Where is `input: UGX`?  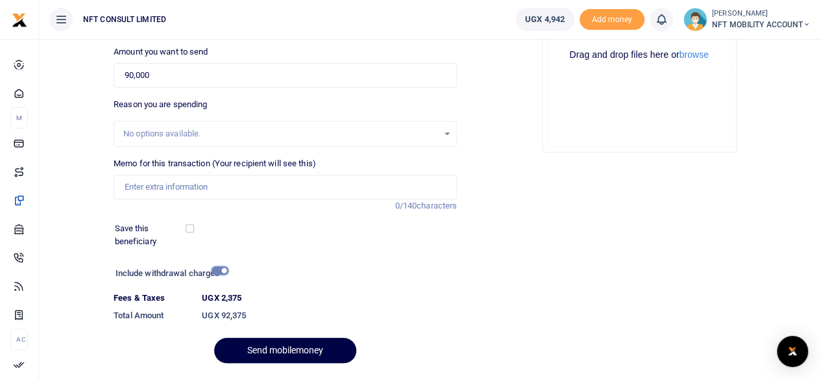 input: UGX is located at coordinates (285, 75).